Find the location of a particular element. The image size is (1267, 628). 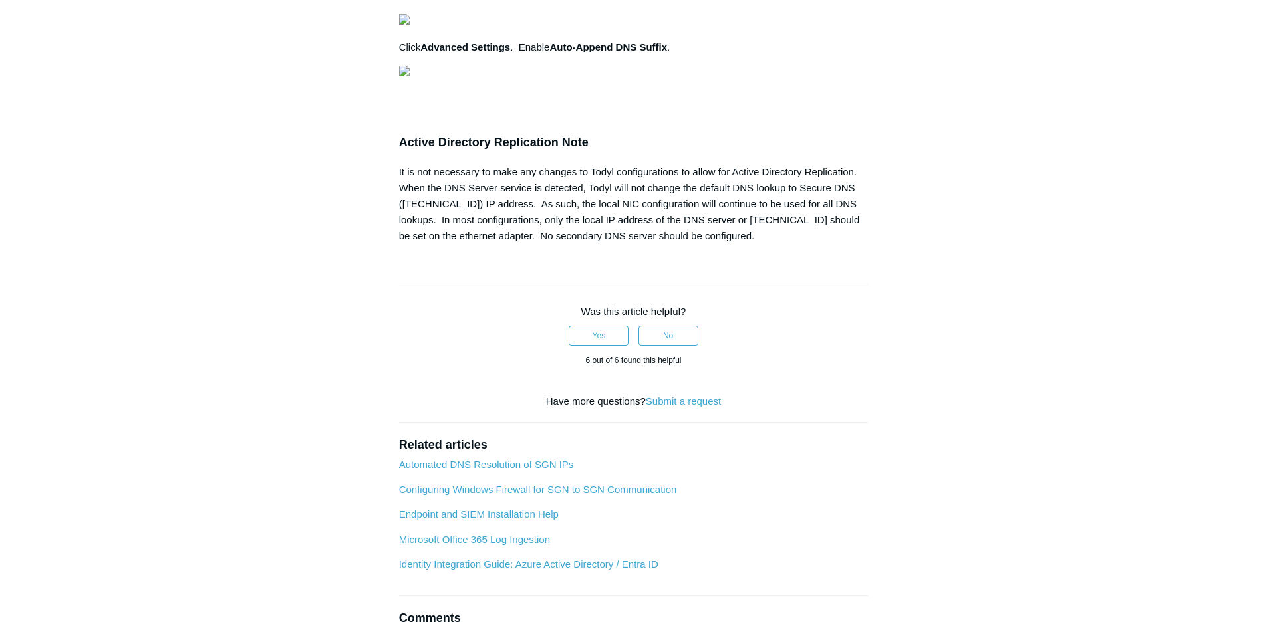

img: 27414207119379 is located at coordinates (404, 19).